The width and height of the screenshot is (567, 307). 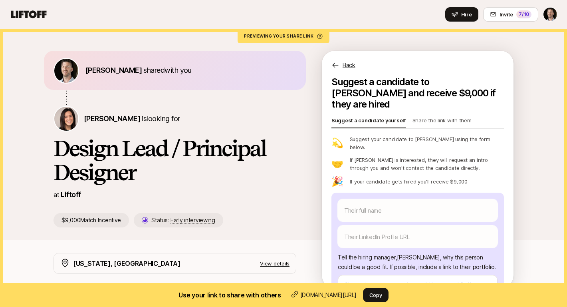 I want to click on h2: Use your link to share with others, so click(x=229, y=295).